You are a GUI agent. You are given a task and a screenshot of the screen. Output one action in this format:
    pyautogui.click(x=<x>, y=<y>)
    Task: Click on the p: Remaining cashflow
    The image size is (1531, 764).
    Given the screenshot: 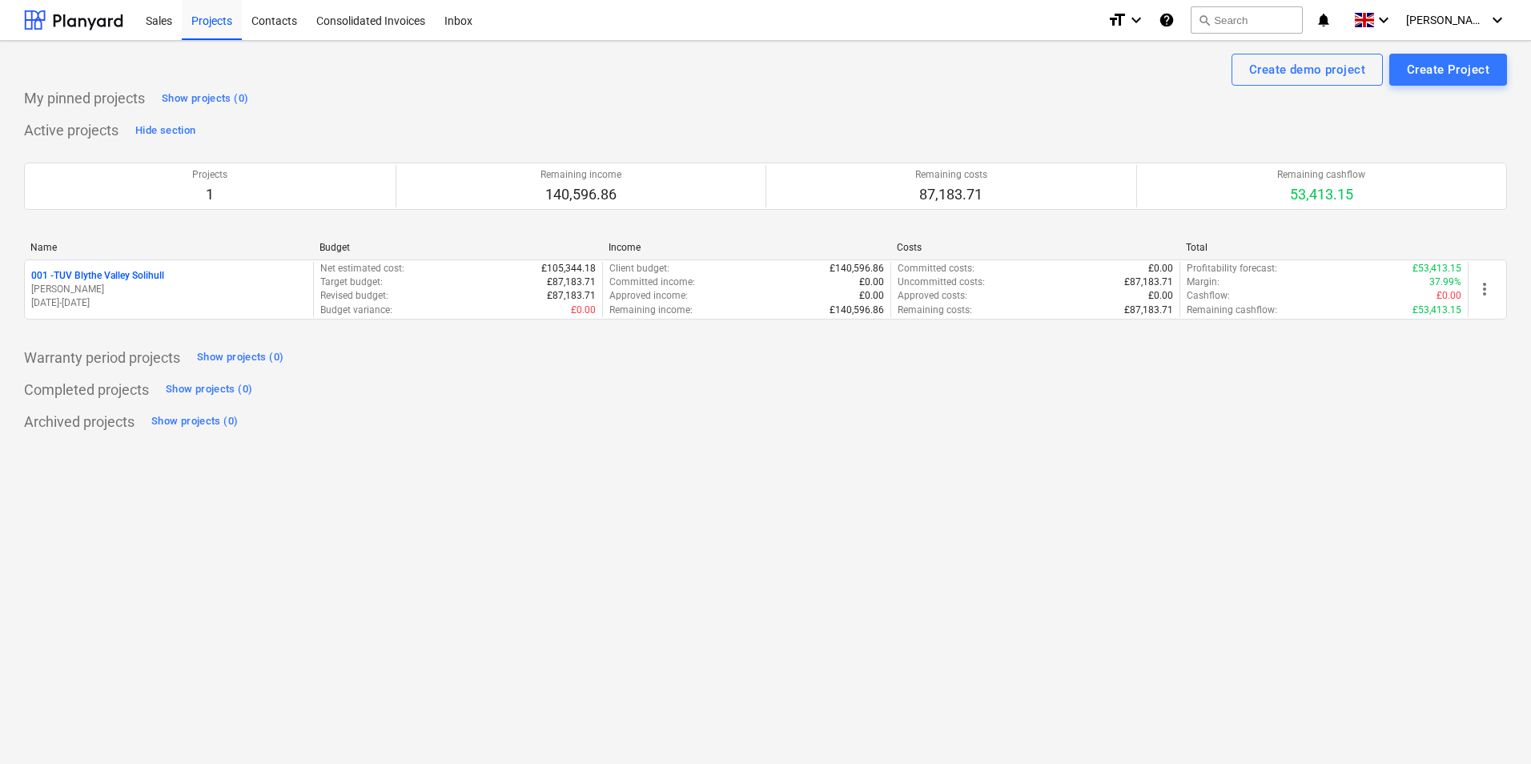 What is the action you would take?
    pyautogui.click(x=1322, y=175)
    